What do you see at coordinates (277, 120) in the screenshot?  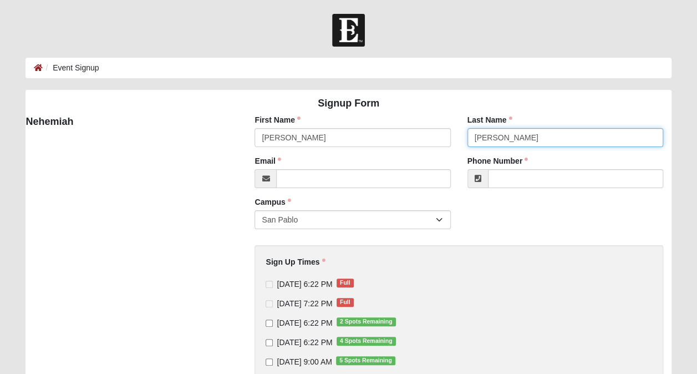 I see `label: First Name` at bounding box center [277, 120].